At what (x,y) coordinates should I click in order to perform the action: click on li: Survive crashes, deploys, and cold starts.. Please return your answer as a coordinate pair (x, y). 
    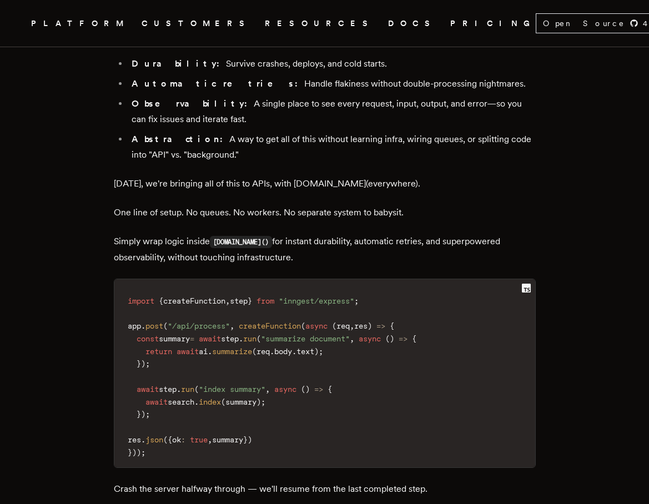
    Looking at the image, I should click on (332, 64).